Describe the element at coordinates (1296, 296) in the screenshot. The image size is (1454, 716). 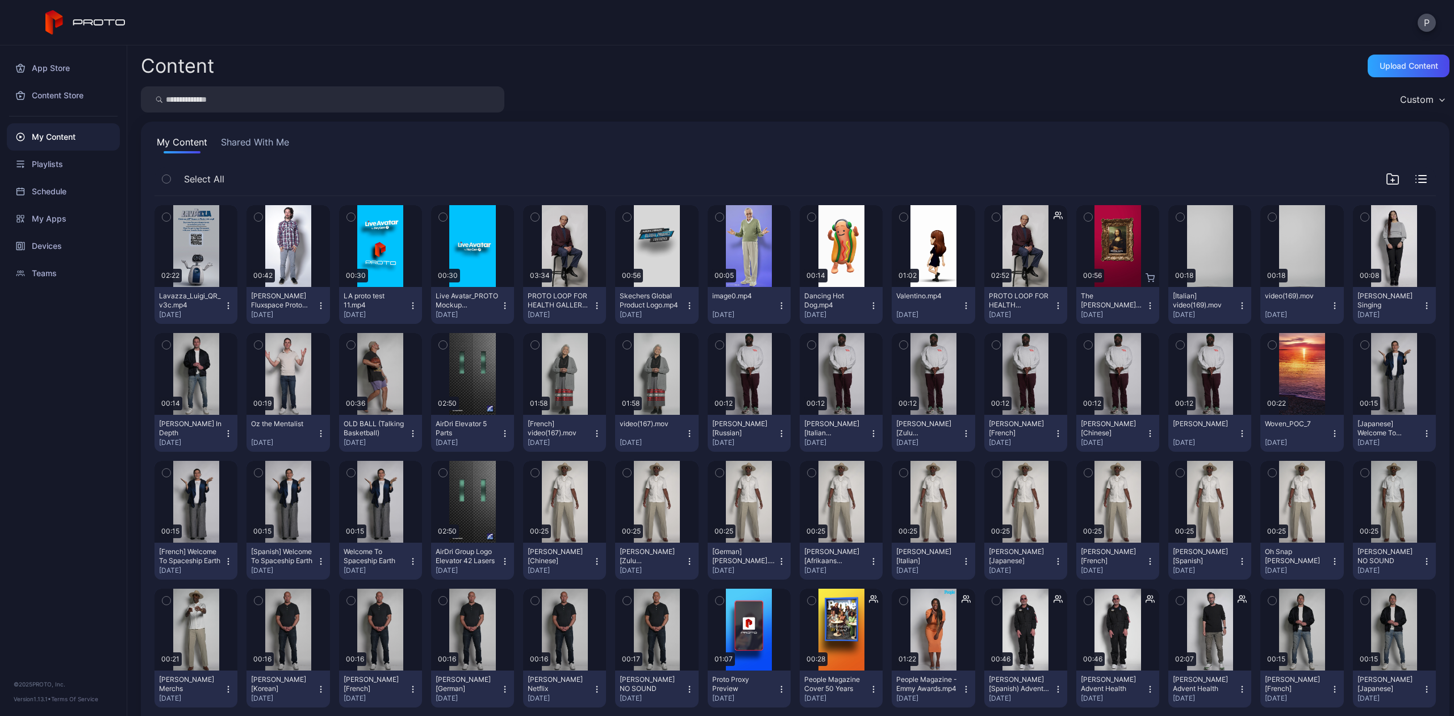
I see `div: video(169).mov` at that location.